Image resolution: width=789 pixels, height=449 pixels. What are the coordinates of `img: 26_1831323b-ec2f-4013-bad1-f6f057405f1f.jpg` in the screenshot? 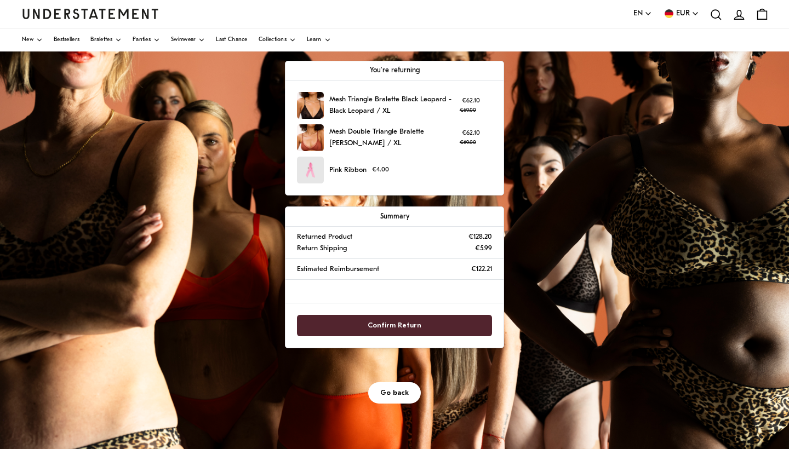 It's located at (310, 105).